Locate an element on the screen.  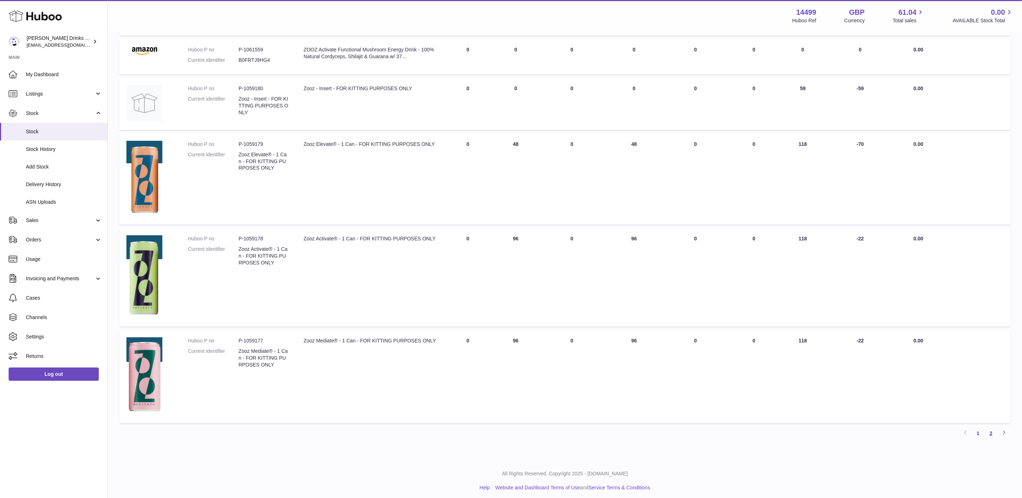
span: Orders is located at coordinates (60, 240).